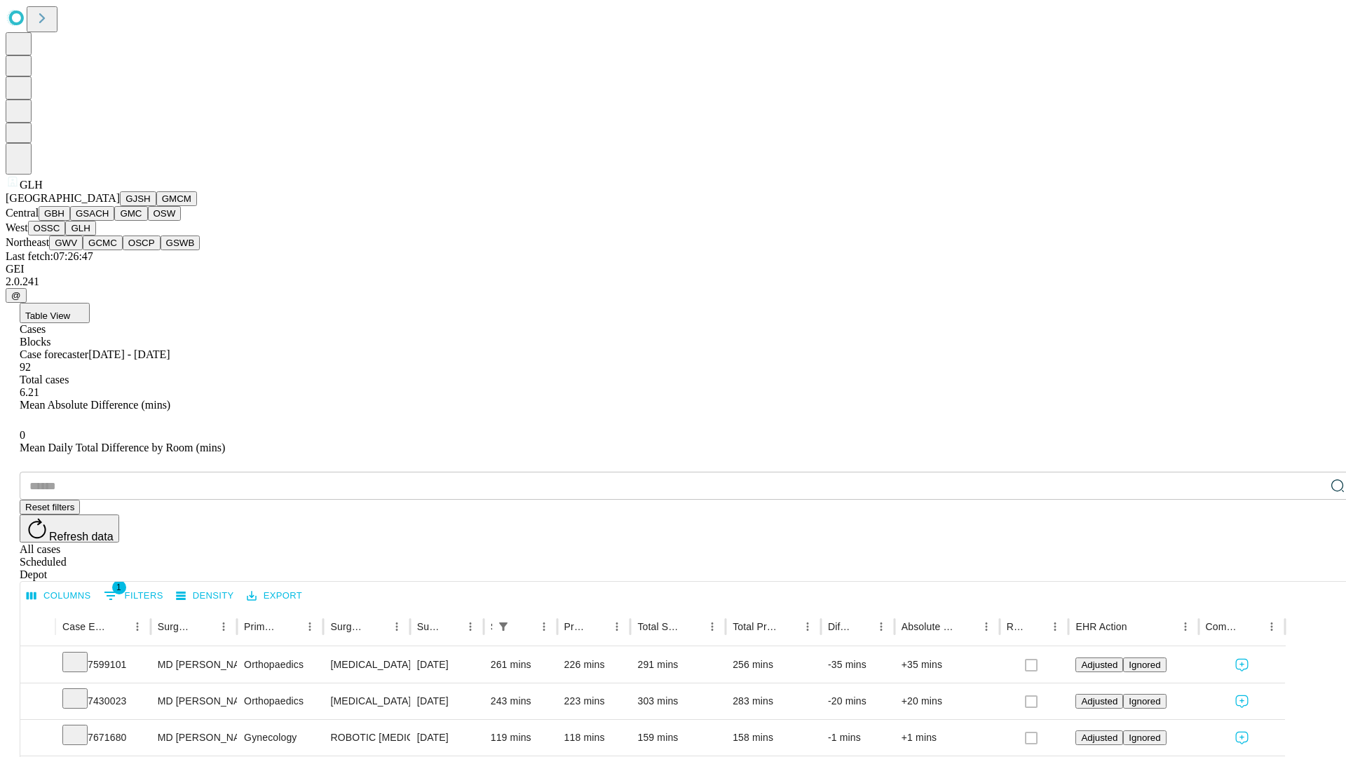 The width and height of the screenshot is (1346, 757). Describe the element at coordinates (59, 596) in the screenshot. I see `button: Select columns` at that location.